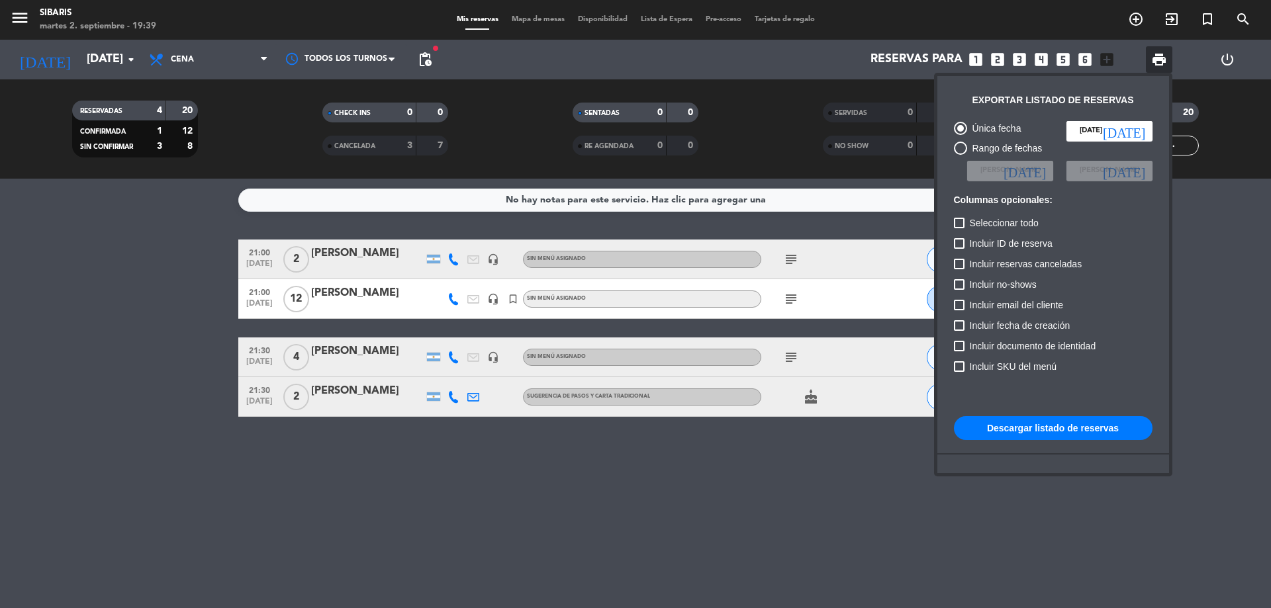  What do you see at coordinates (1053, 100) in the screenshot?
I see `div: Exportar listado de reservas` at bounding box center [1053, 100].